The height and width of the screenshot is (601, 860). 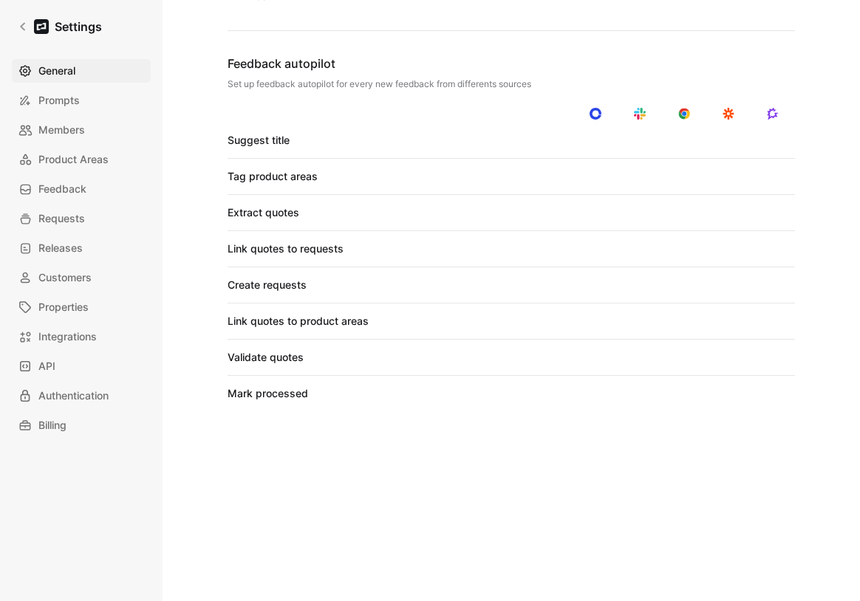 I want to click on div: Feedback autopilot, so click(x=511, y=64).